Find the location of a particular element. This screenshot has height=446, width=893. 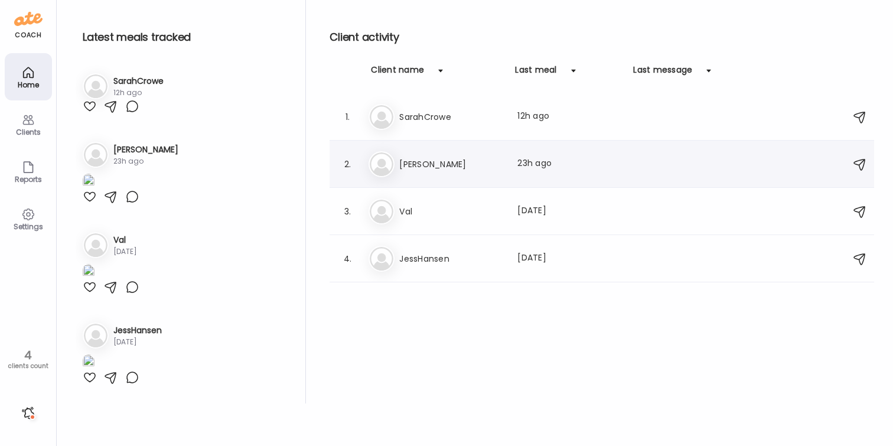

div: Last message is located at coordinates (663, 73).